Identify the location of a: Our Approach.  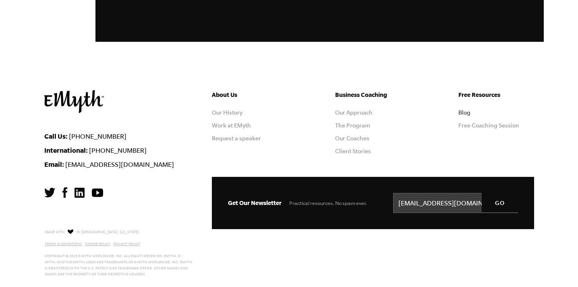
(354, 113).